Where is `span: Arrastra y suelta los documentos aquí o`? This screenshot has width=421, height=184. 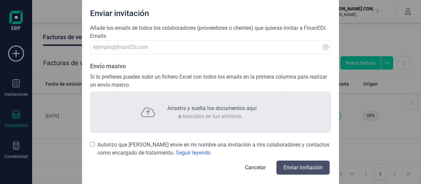 span: Arrastra y suelta los documentos aquí o is located at coordinates (212, 112).